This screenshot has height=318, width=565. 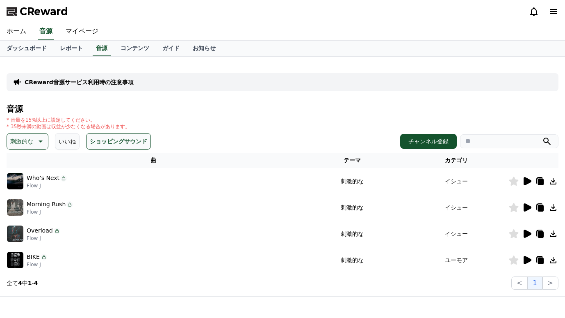 I want to click on a: マイページ, so click(x=82, y=32).